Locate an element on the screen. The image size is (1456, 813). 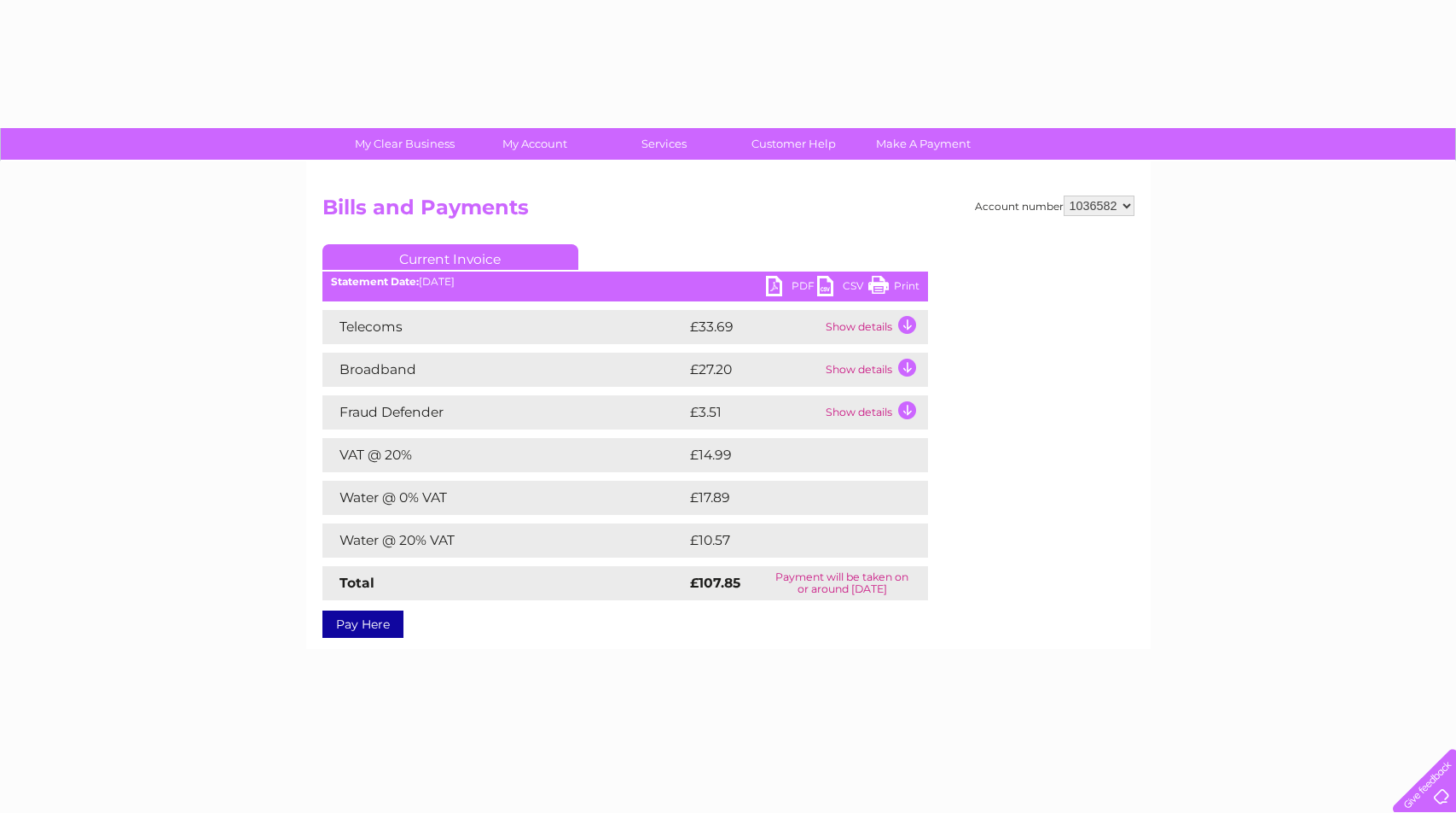
td: Telecoms is located at coordinates (505, 327).